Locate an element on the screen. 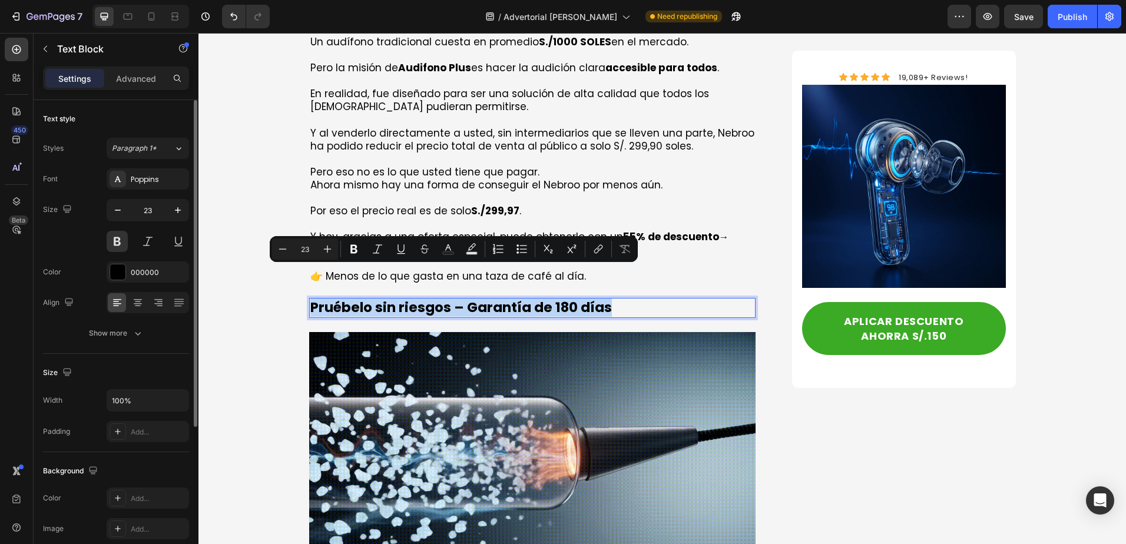 The image size is (1126, 544). p: Ahora mismo hay una forma de conseguir el Nebroo por menos aún. is located at coordinates (334, 152).